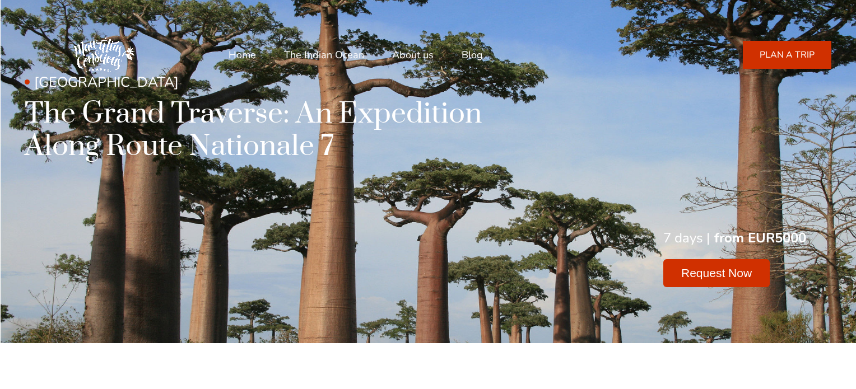 Image resolution: width=856 pixels, height=389 pixels. I want to click on a: About us, so click(413, 55).